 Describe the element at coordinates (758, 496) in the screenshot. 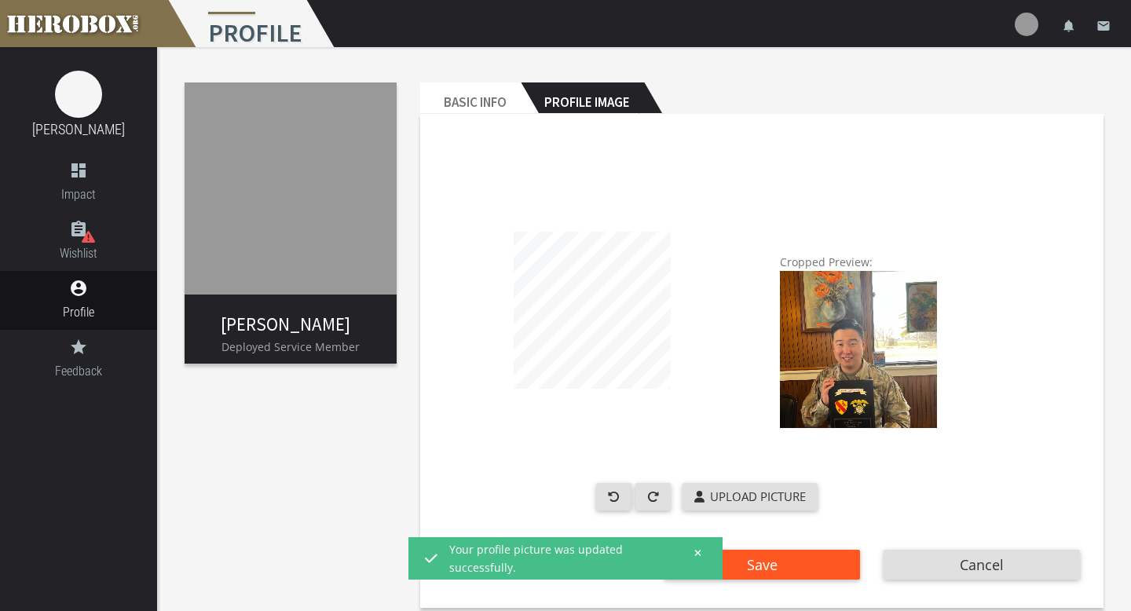

I see `span: Upload Picture` at that location.